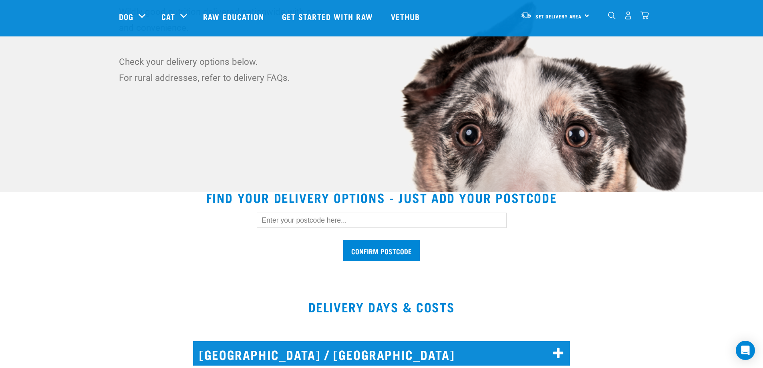  I want to click on a: Dog, so click(126, 16).